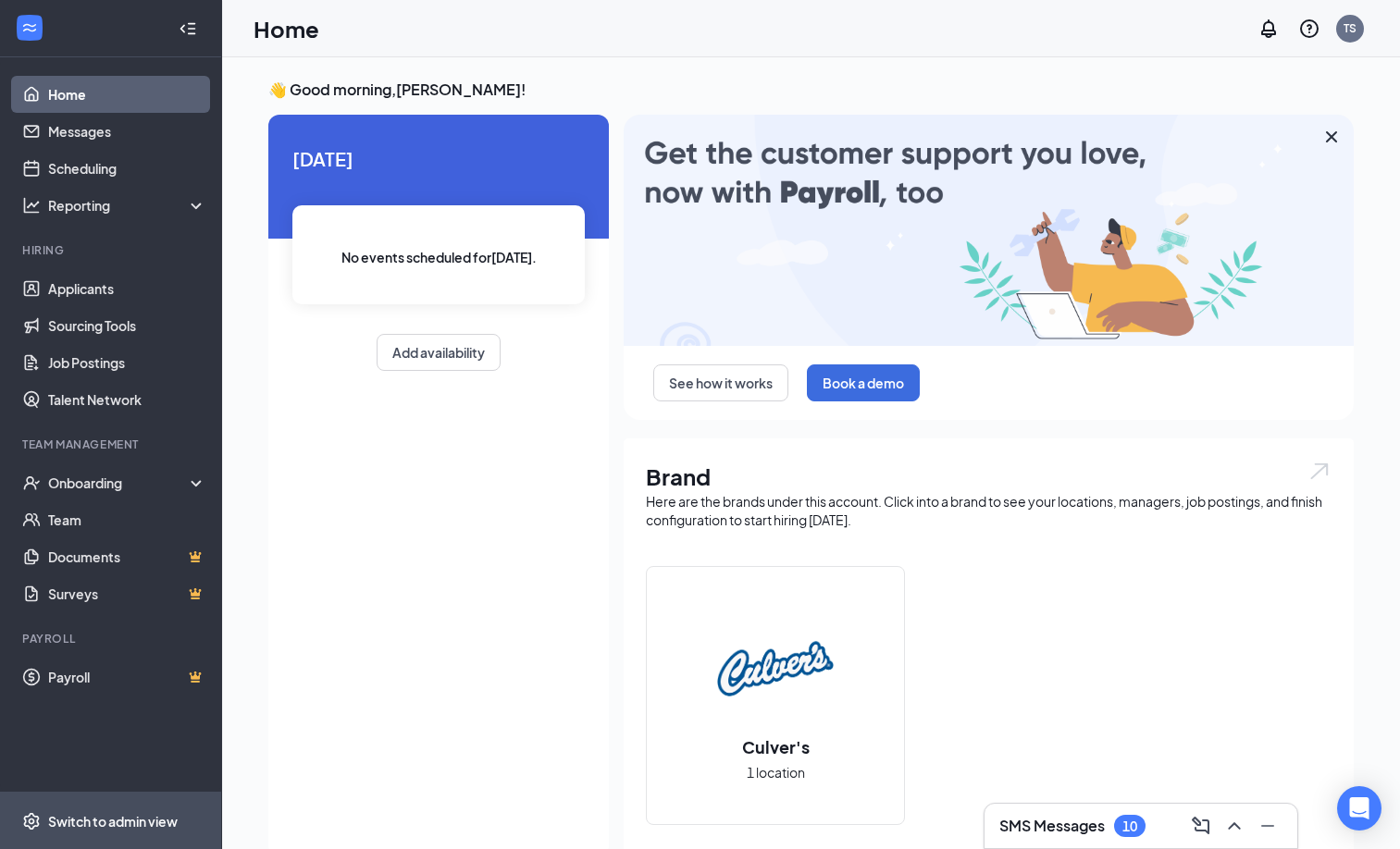 The width and height of the screenshot is (1400, 849). I want to click on svg: ChevronUp, so click(1234, 826).